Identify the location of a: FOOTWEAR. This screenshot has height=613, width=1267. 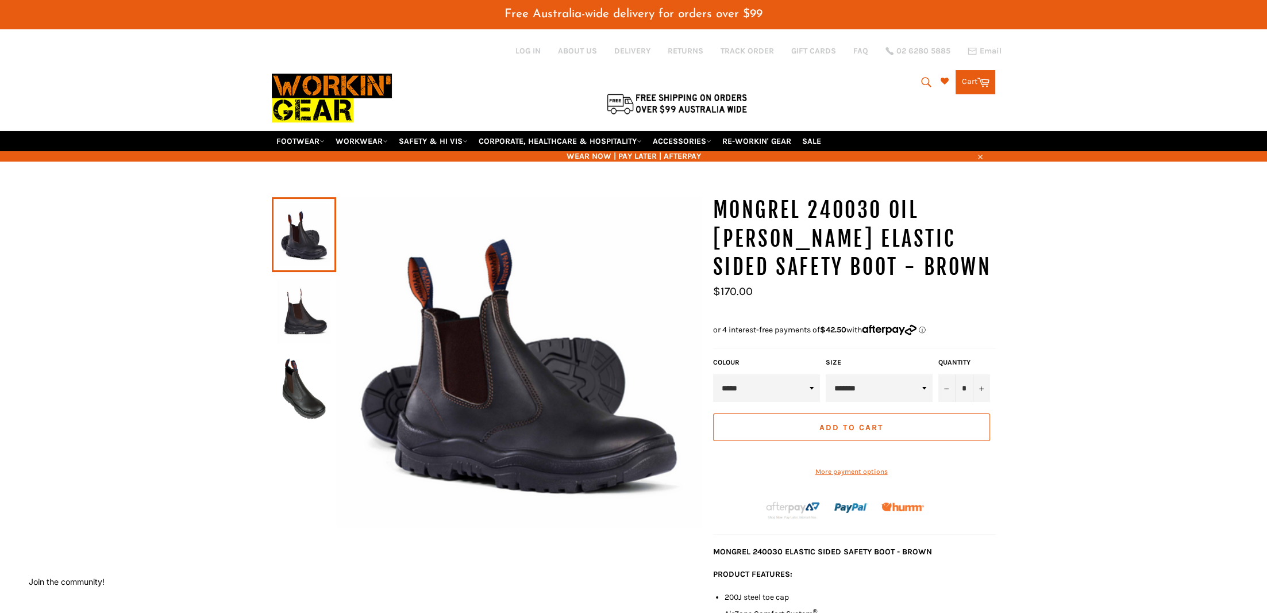
(301, 141).